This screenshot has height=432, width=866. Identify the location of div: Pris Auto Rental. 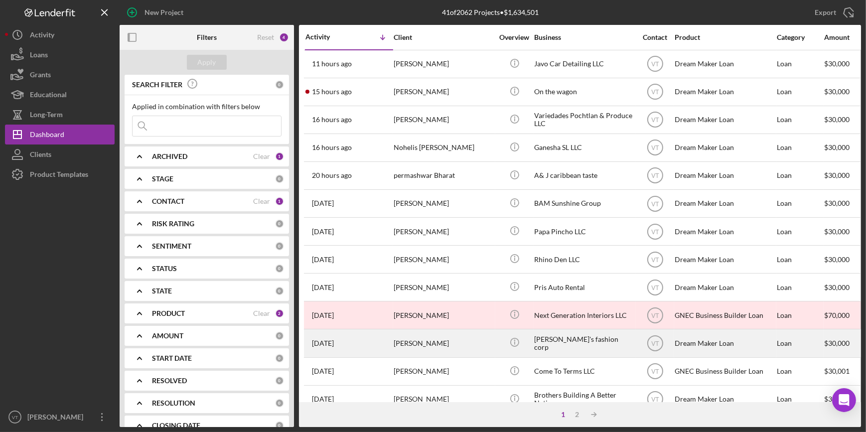
(584, 287).